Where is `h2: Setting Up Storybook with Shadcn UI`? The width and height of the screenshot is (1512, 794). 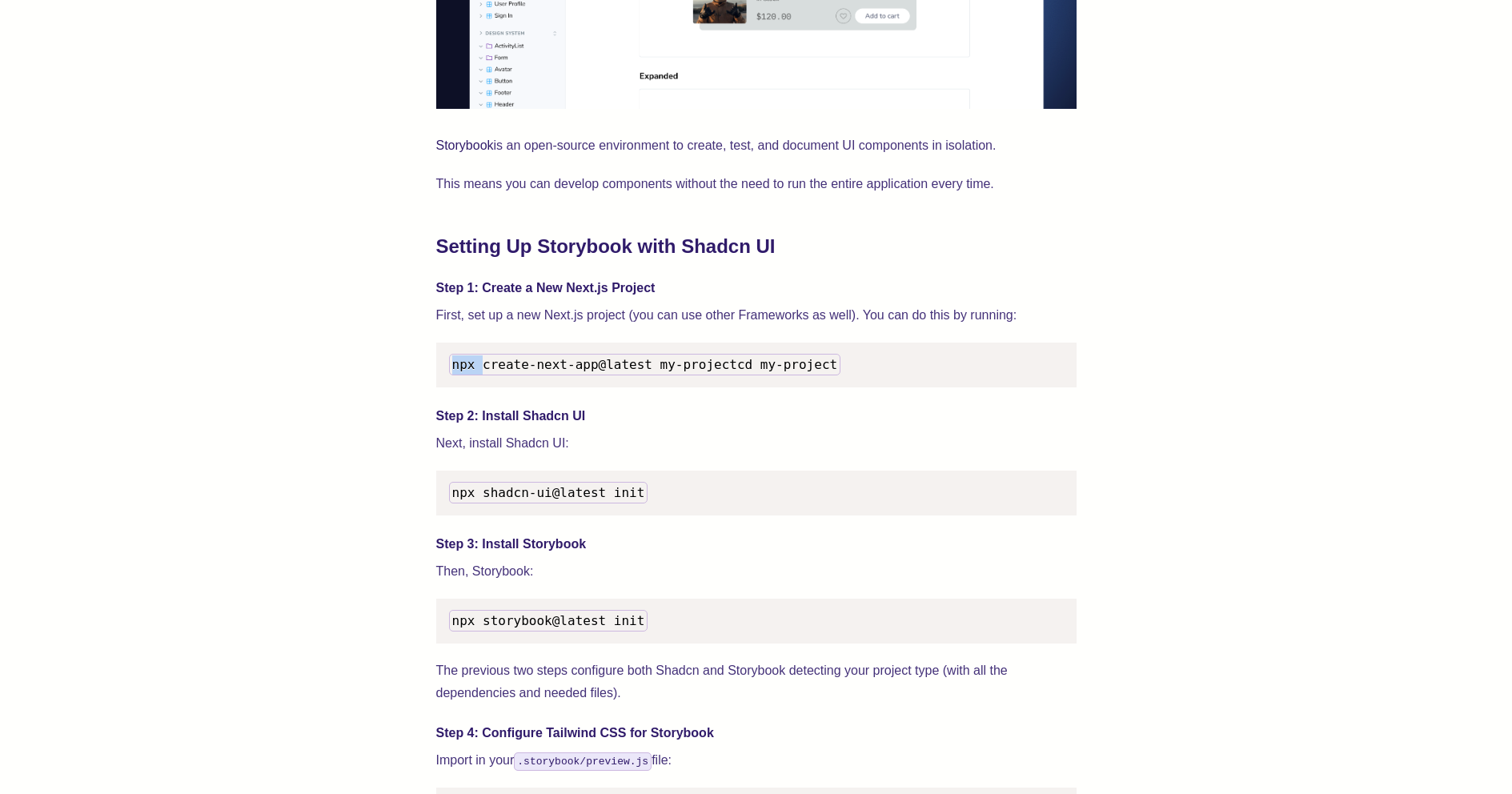 h2: Setting Up Storybook with Shadcn UI is located at coordinates (756, 247).